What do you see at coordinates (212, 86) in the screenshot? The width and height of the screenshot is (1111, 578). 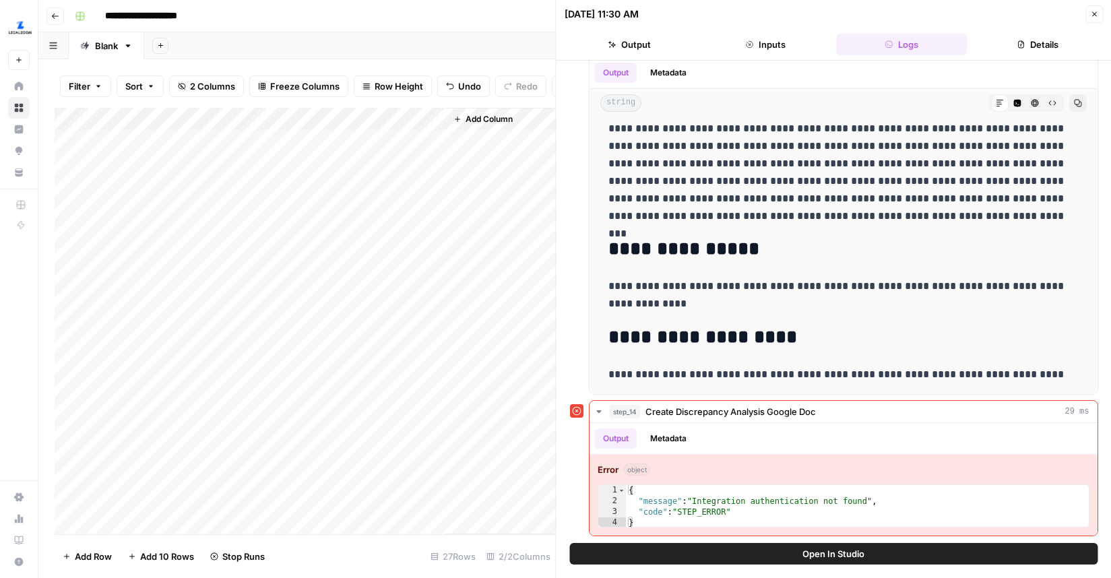 I see `span: 2 Columns` at bounding box center [212, 86].